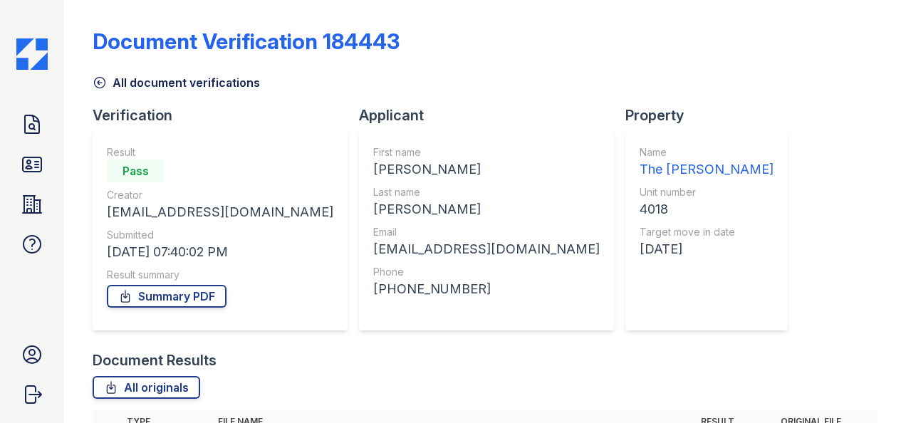 The width and height of the screenshot is (906, 423). I want to click on div: Target move in date, so click(707, 232).